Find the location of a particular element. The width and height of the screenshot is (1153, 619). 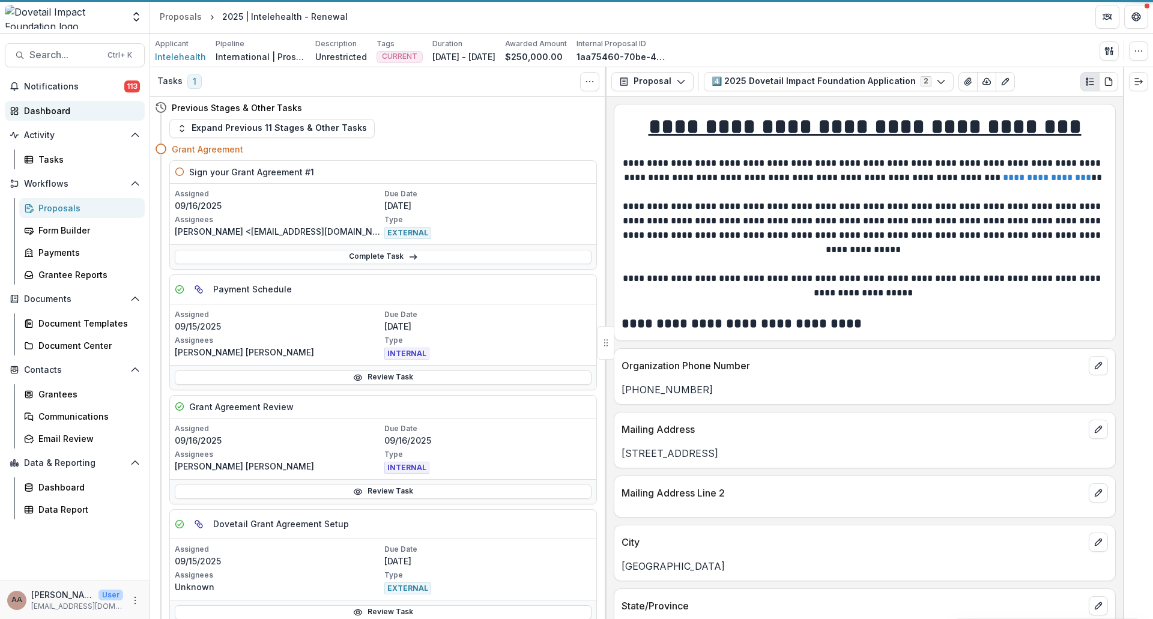

nav: breadcrumb is located at coordinates (253, 16).